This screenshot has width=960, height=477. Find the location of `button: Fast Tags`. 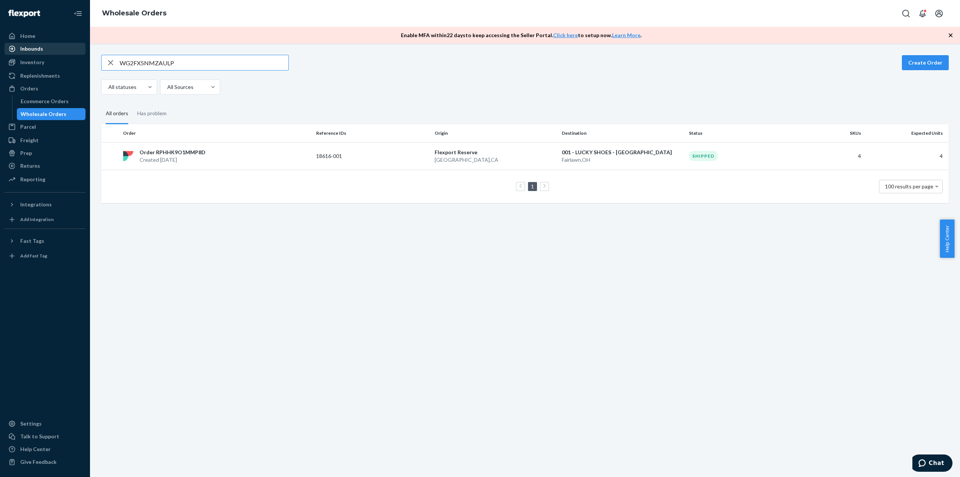

button: Fast Tags is located at coordinates (45, 241).